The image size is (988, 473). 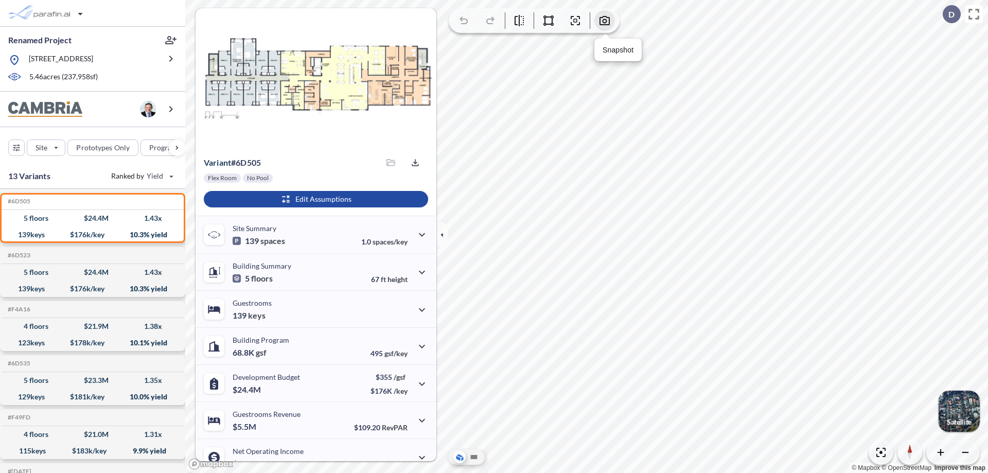 I want to click on p: Snapshot, so click(x=618, y=50).